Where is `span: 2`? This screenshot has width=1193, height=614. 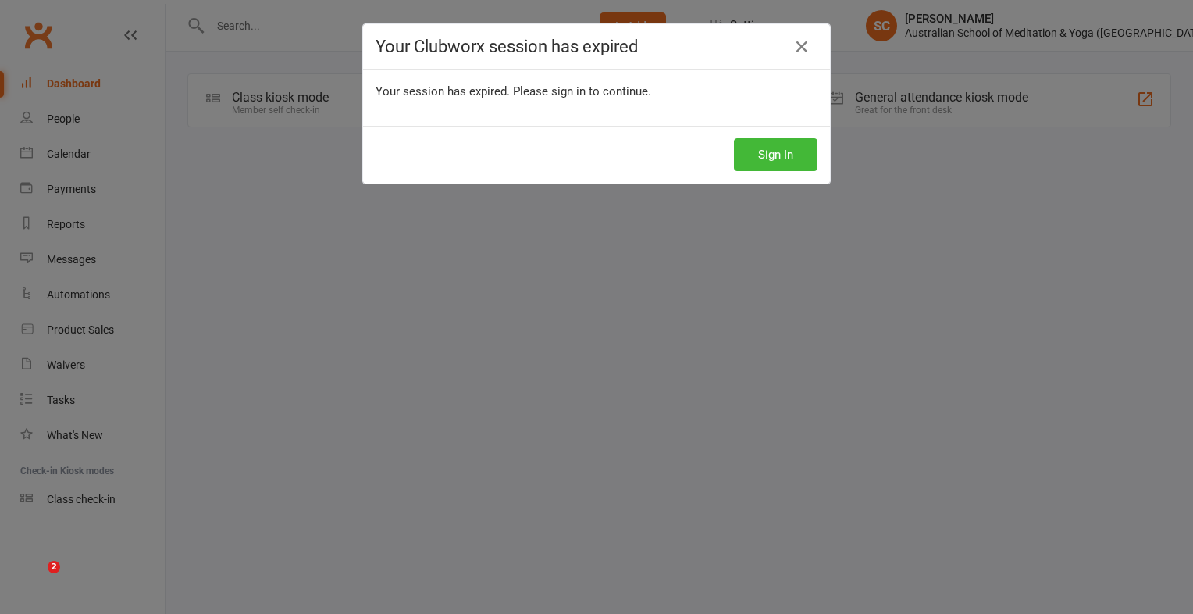 span: 2 is located at coordinates (54, 567).